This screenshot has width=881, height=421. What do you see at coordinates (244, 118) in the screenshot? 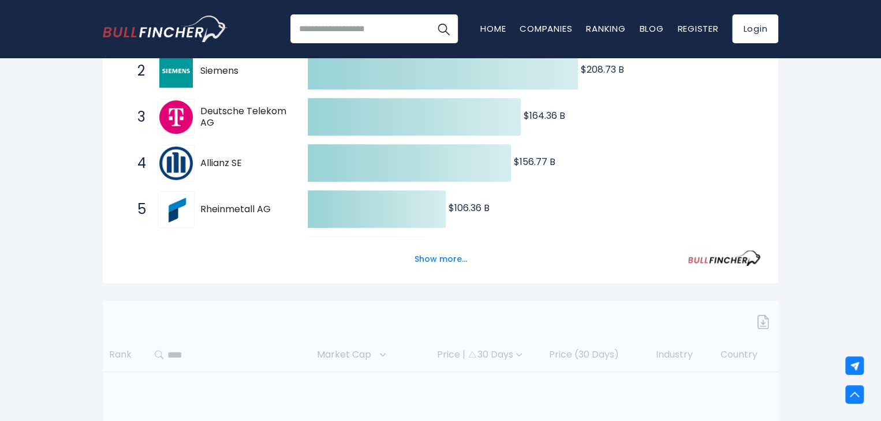
I see `span: Deutsche Telekom AG` at bounding box center [244, 118].